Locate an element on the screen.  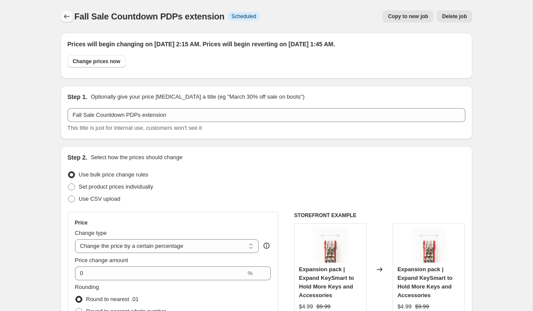
span: Price change amount is located at coordinates (101, 260).